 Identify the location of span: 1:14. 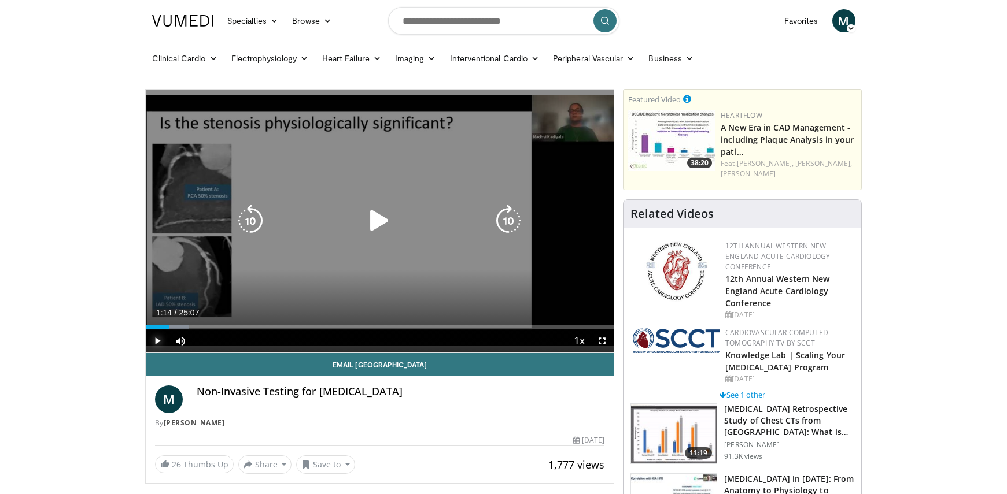
(164, 313).